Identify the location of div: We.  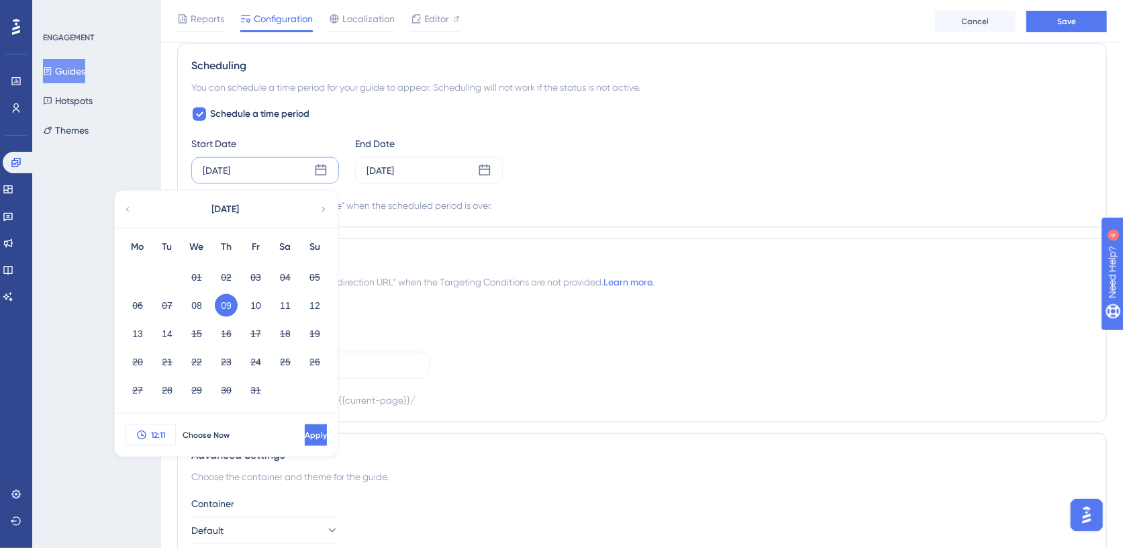
(197, 247).